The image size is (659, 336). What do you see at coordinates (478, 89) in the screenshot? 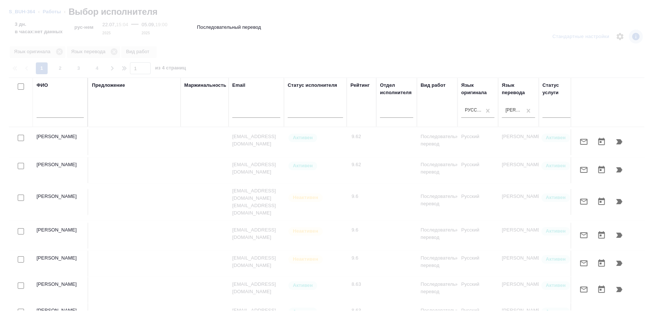
I see `div: Язык оригинала` at bounding box center [478, 89].